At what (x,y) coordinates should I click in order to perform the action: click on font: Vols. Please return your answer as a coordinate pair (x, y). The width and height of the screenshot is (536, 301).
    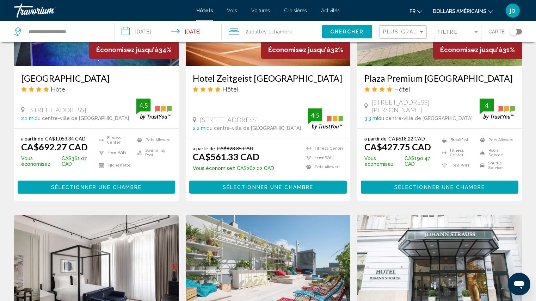
    Looking at the image, I should click on (232, 11).